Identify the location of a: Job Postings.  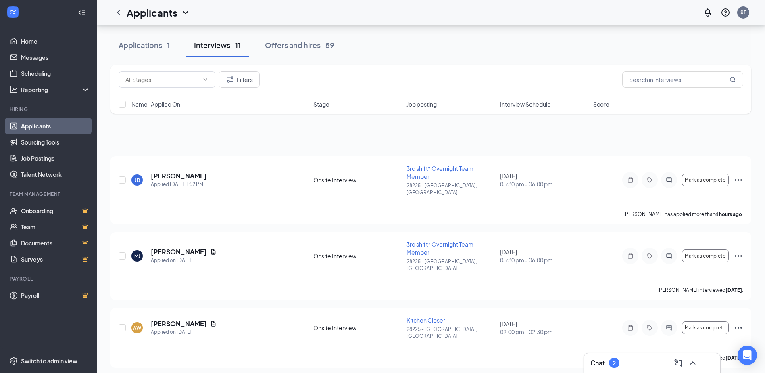
(55, 158).